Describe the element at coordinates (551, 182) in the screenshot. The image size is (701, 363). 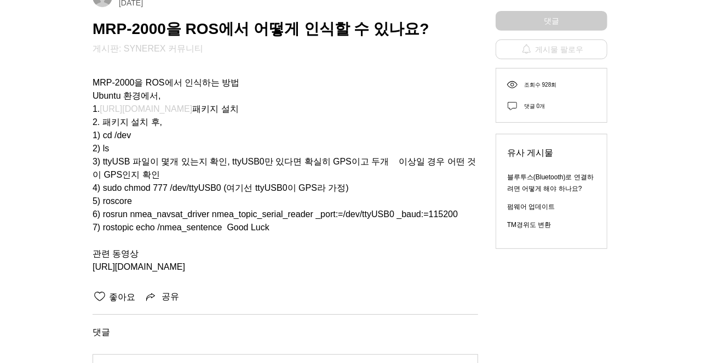
I see `a: 블루투스(Bluetooth)로 연결하려면 어떻게 해야 하나요?` at that location.